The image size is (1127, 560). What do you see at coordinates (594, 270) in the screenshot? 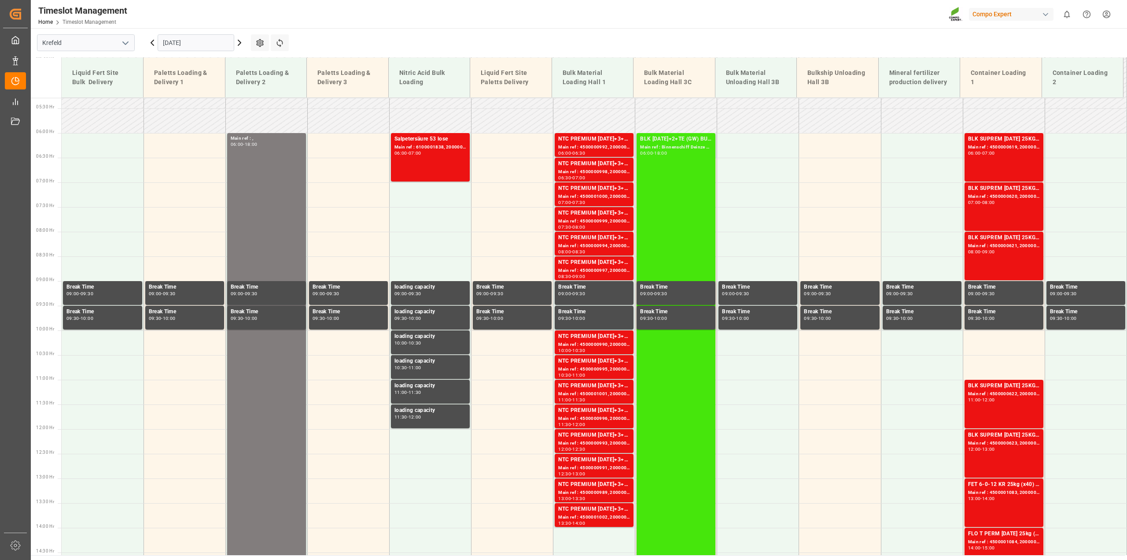
I see `div: Main ref : 4500000997, 2000001025` at bounding box center [594, 270].